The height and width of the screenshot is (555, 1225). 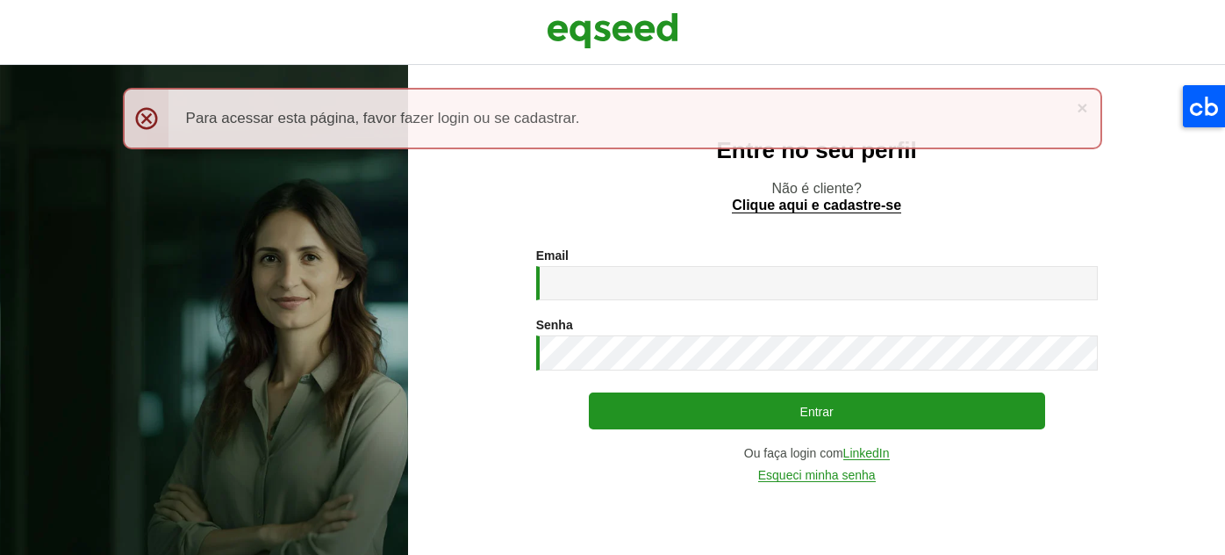 I want to click on label: Senha, so click(x=555, y=325).